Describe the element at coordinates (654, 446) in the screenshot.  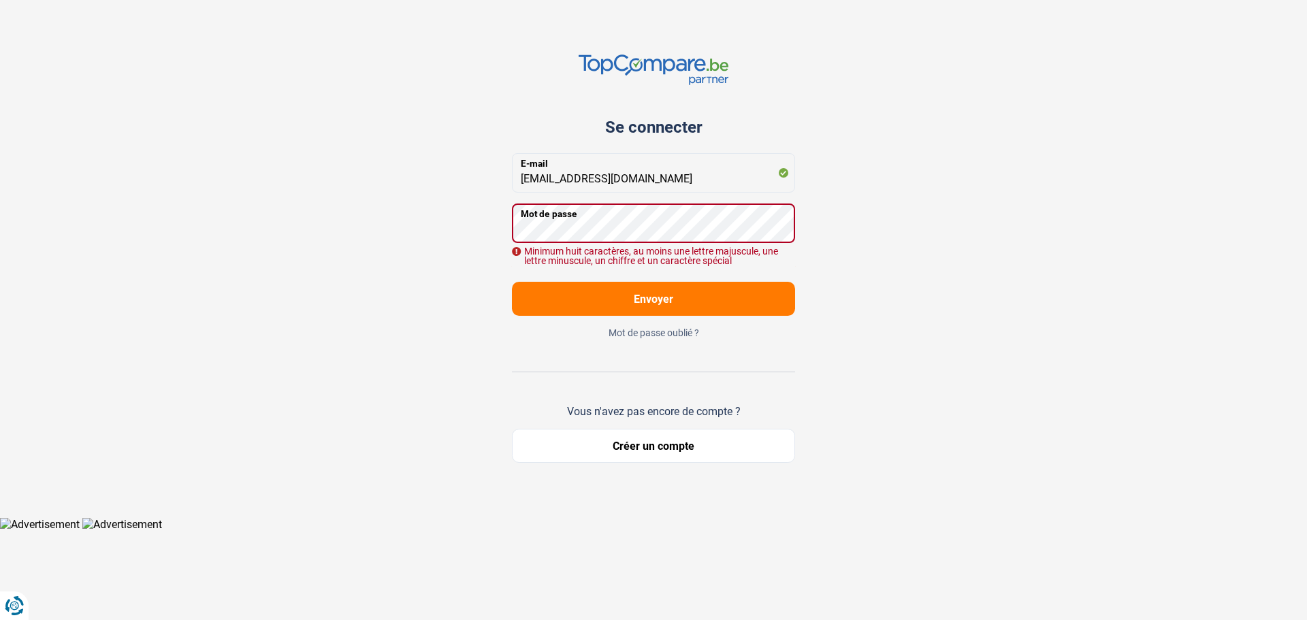
I see `button: Créer un compte` at that location.